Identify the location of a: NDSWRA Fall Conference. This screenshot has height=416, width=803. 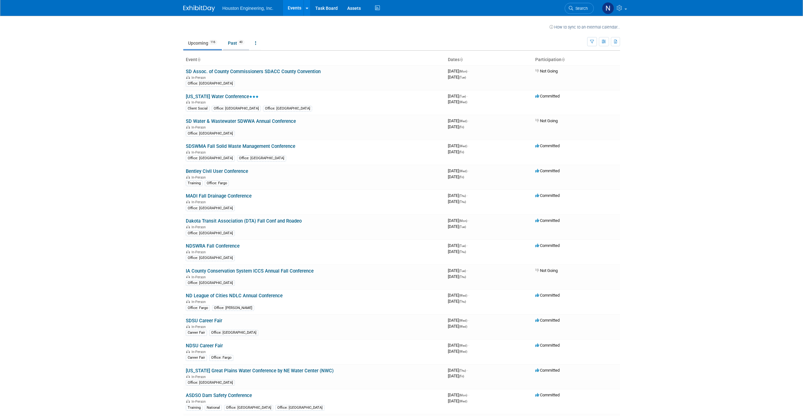
(213, 246).